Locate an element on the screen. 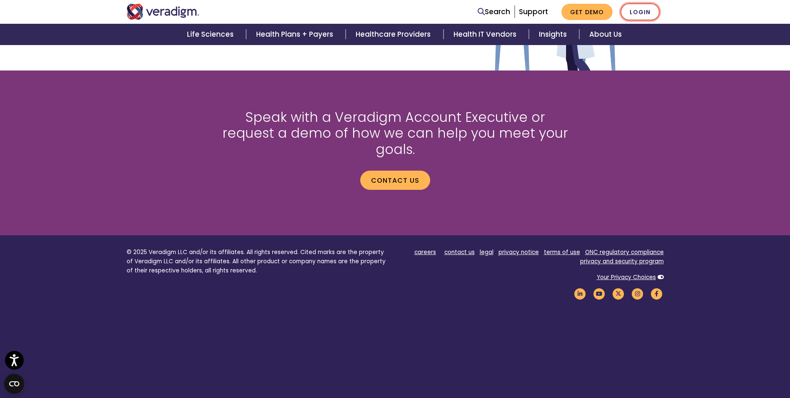 The height and width of the screenshot is (398, 790). h2: Speak with a Veradigm Account Executive or request a demo of how we can help you meet your goals. is located at coordinates (395, 133).